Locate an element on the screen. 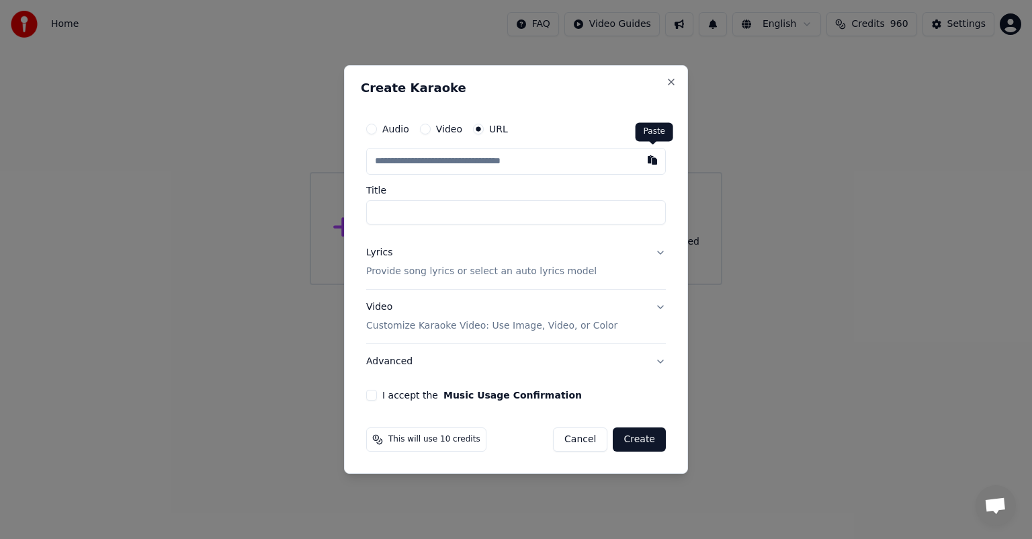 The width and height of the screenshot is (1032, 539). p: Customize Karaoke Video: Use Image, Video, or Color is located at coordinates (492, 326).